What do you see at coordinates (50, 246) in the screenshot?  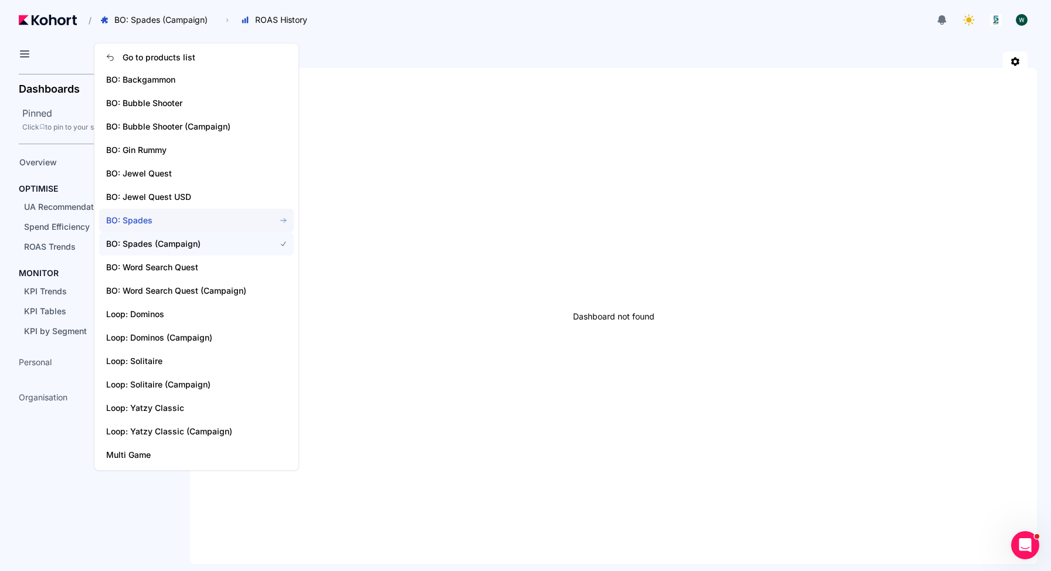 I see `span: ROAS Trends` at bounding box center [50, 246].